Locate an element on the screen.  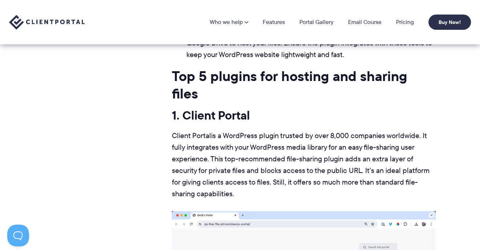
p: is a WordPress plugin trusted by over 8,000 companies worldwide. It fully integrates with your Wo... is located at coordinates (304, 165).